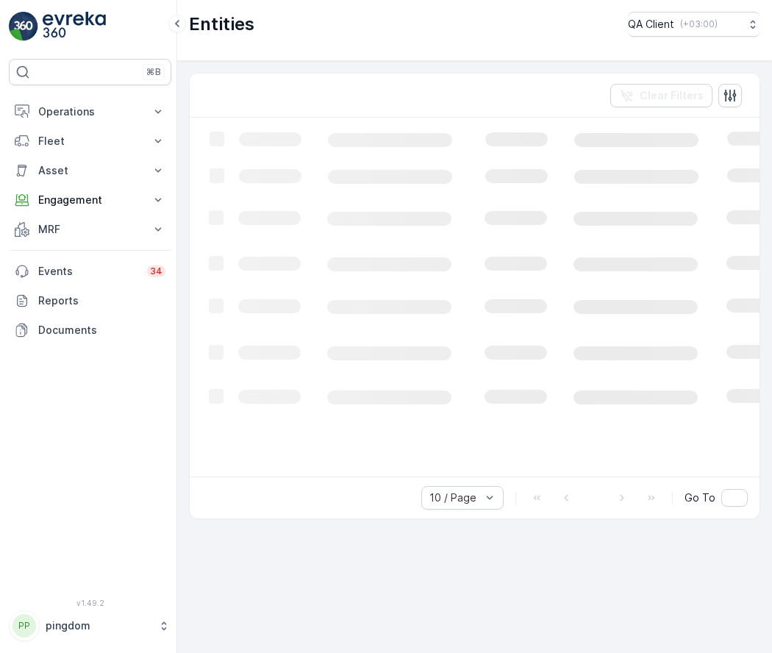 The image size is (772, 653). I want to click on button: Asset, so click(90, 170).